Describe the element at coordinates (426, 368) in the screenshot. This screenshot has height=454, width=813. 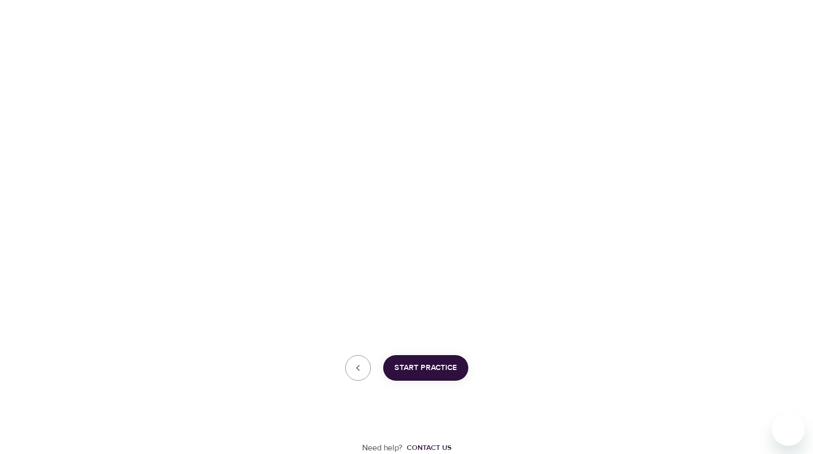
I see `span: Start Practice` at that location.